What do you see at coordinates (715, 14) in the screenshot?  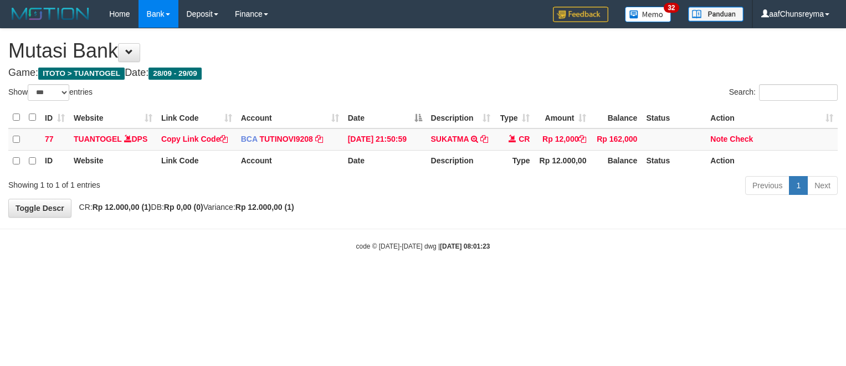 I see `img: panduan.png` at bounding box center [715, 14].